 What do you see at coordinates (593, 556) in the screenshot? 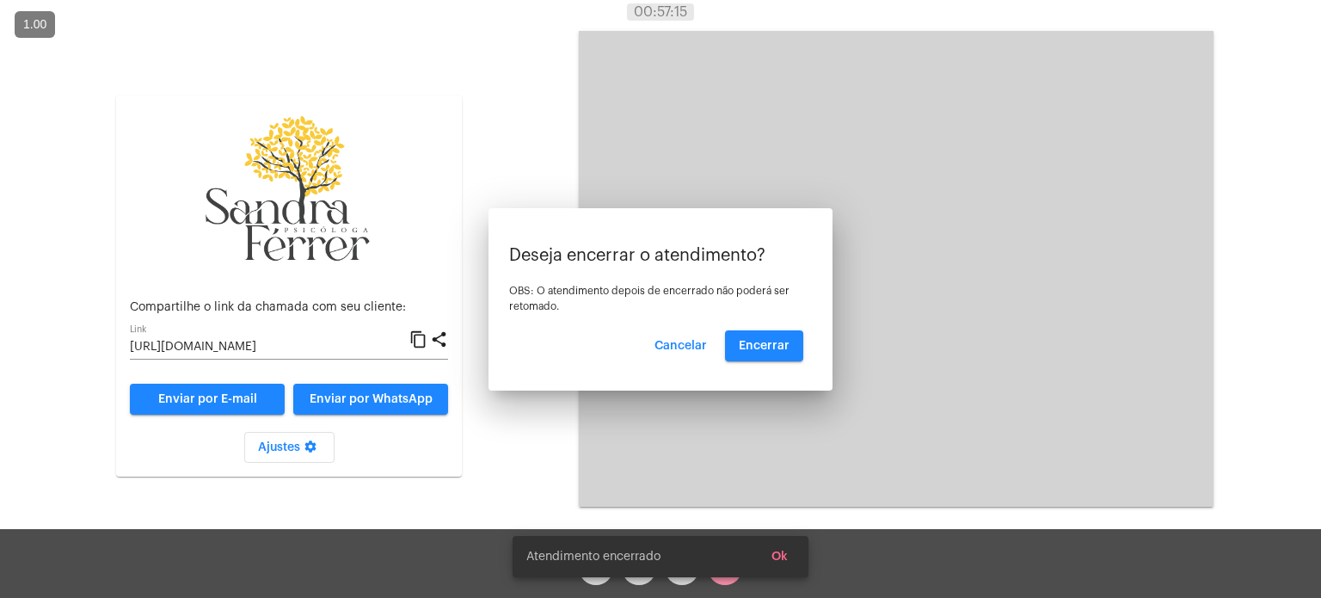
I see `span: Atendimento encerrado` at bounding box center [593, 556].